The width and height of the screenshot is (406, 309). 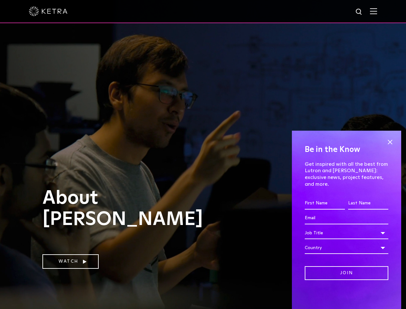 I want to click on img: ketra-logo-2019-white, so click(x=48, y=11).